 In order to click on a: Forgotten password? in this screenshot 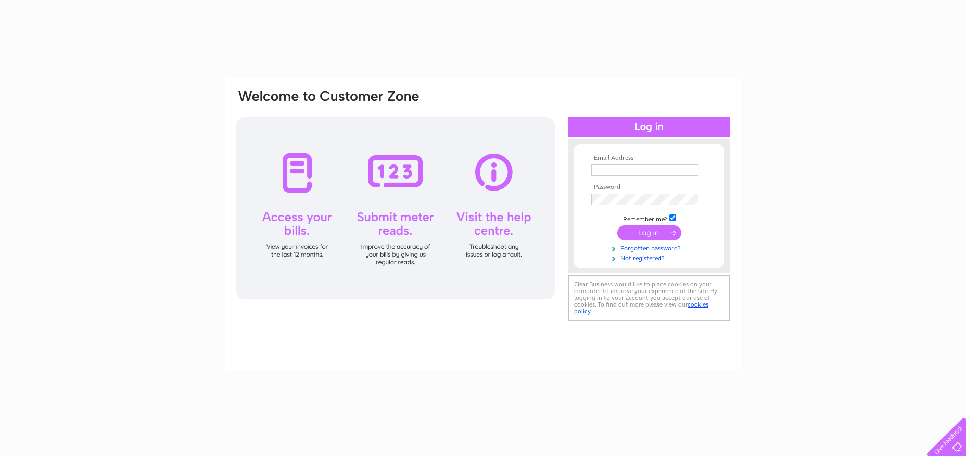, I will do `click(650, 247)`.